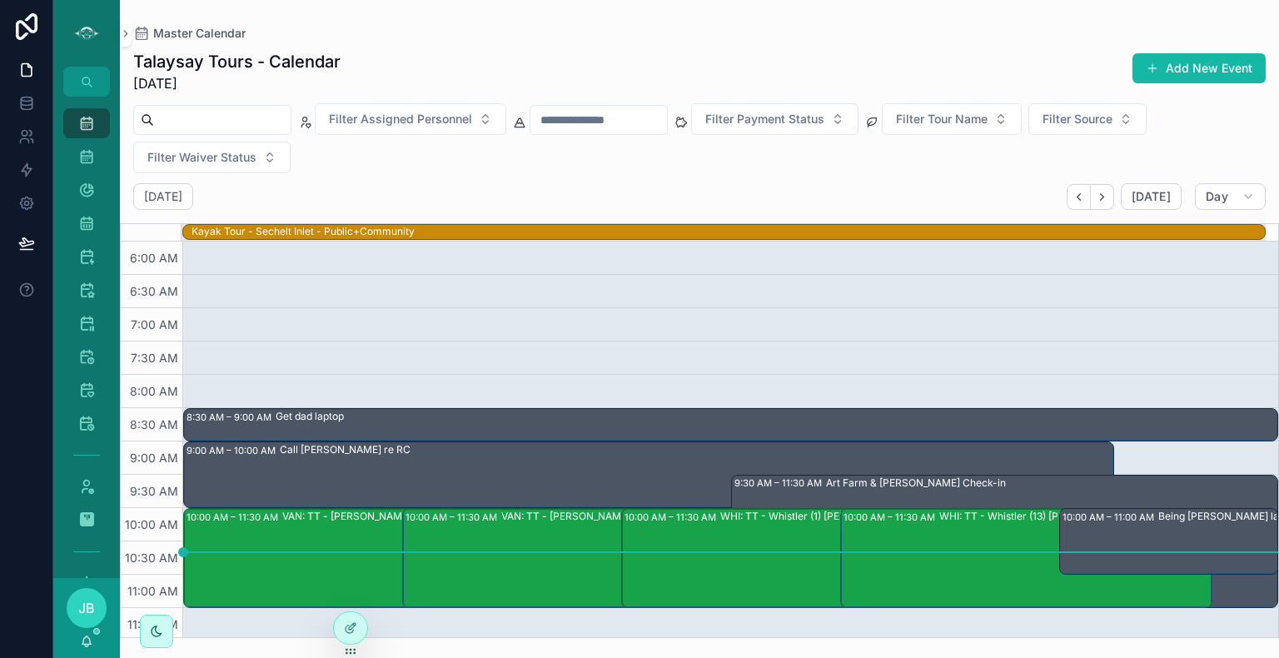 This screenshot has height=658, width=1279. I want to click on img: App logo, so click(87, 33).